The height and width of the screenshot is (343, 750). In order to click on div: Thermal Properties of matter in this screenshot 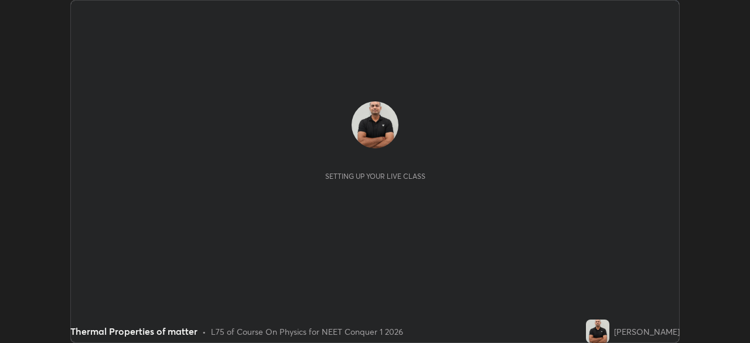, I will do `click(134, 331)`.